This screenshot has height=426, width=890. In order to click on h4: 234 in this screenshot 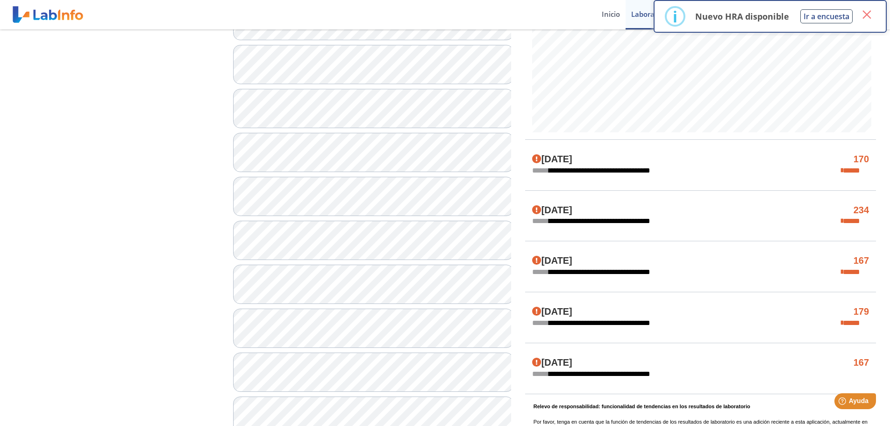, I will do `click(861, 210)`.